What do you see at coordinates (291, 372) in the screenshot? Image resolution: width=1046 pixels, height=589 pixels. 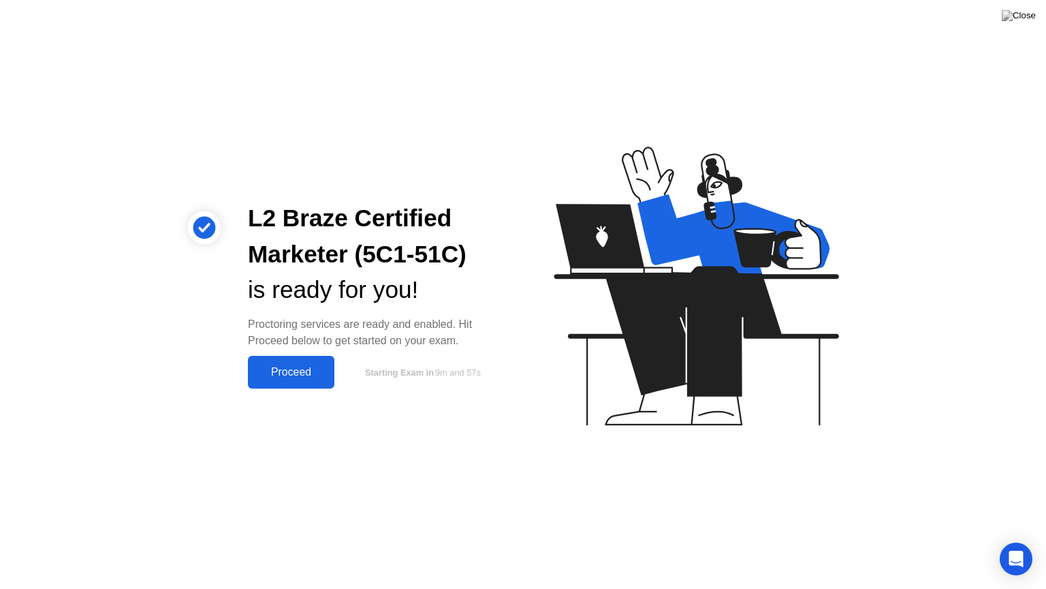 I see `div: Proceed` at bounding box center [291, 372].